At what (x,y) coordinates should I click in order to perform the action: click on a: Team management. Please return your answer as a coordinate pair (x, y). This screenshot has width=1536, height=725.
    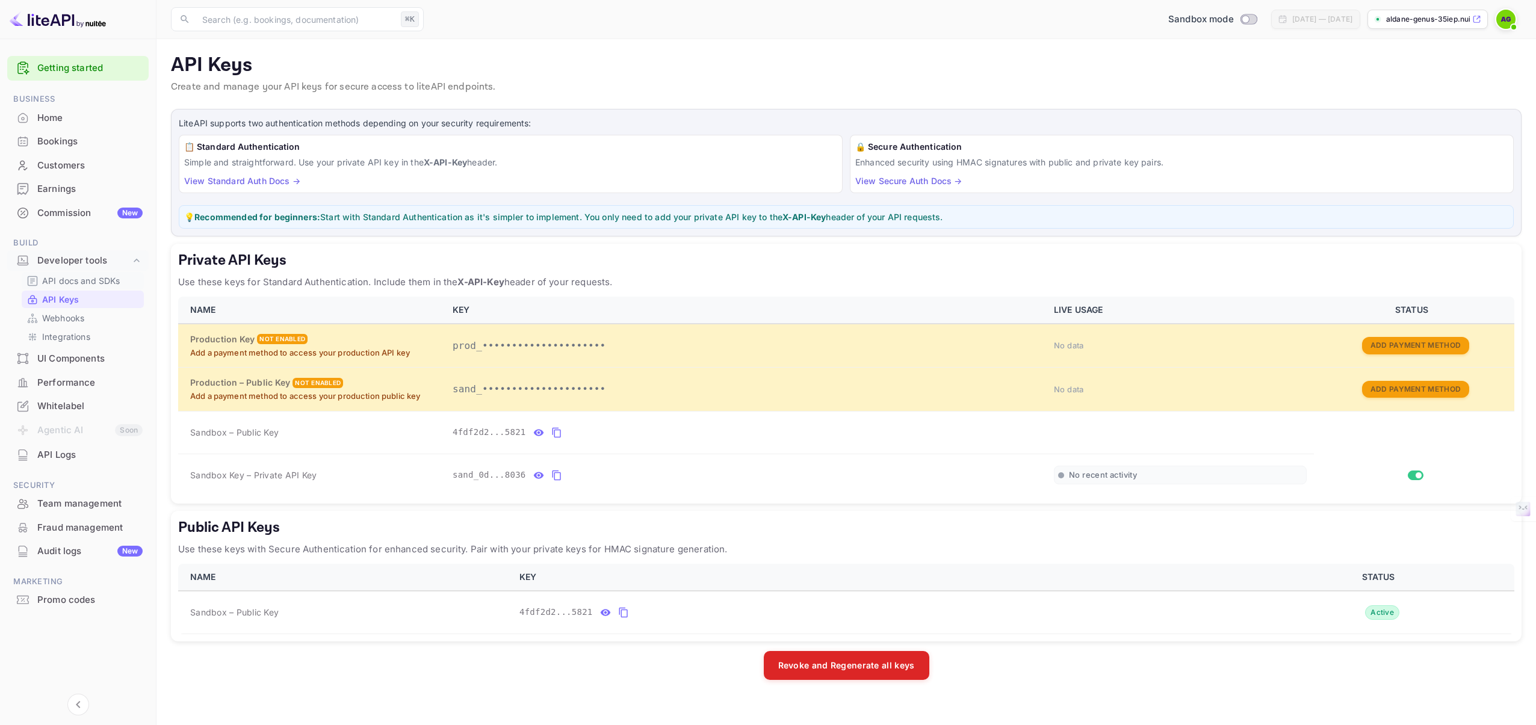
    Looking at the image, I should click on (78, 503).